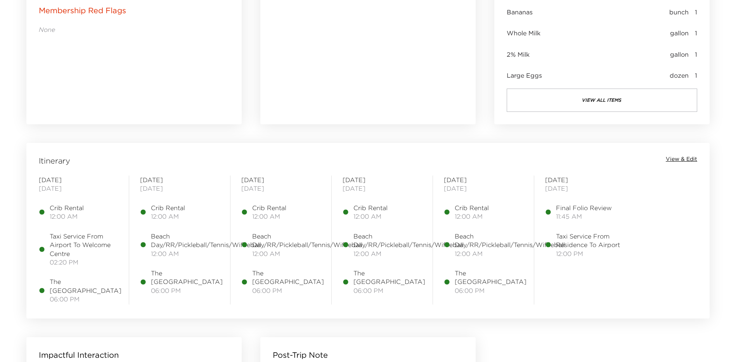  Describe the element at coordinates (518, 54) in the screenshot. I see `span: 2% Milk` at that location.